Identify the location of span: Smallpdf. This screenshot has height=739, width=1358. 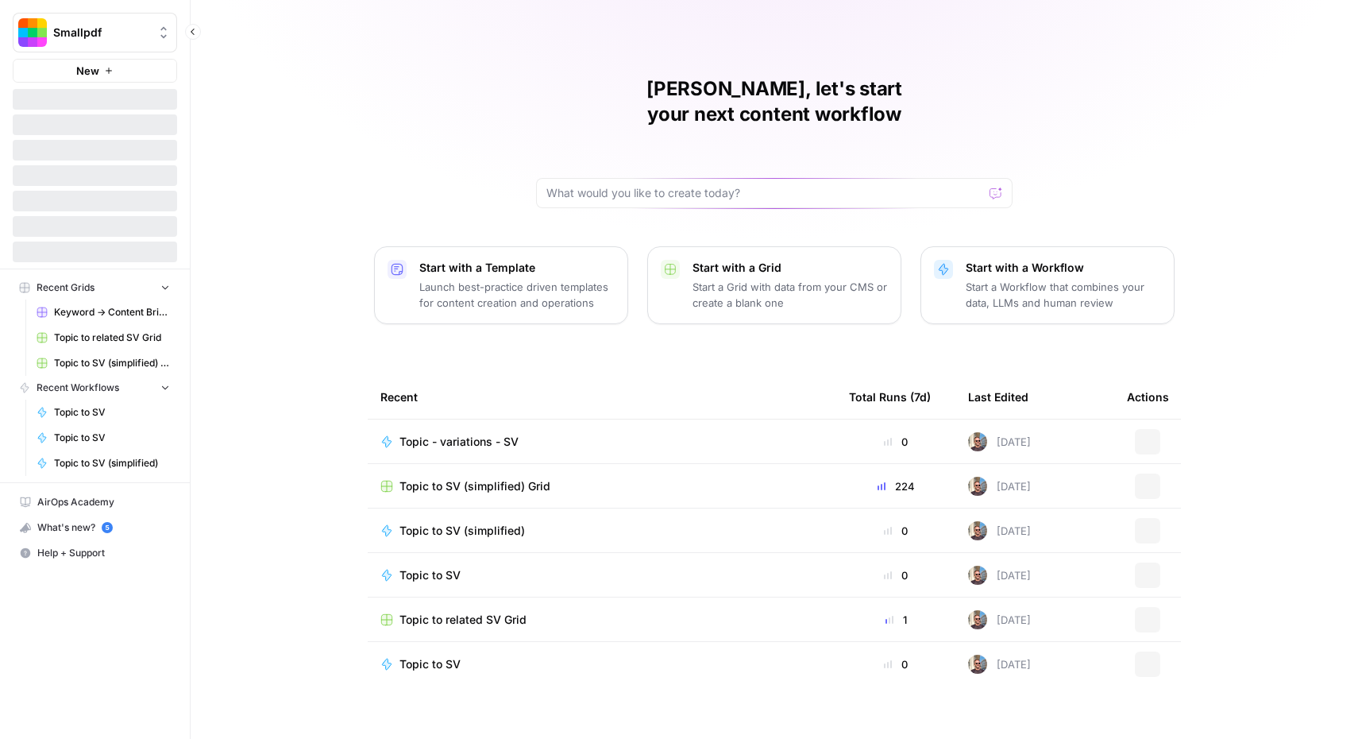
(101, 33).